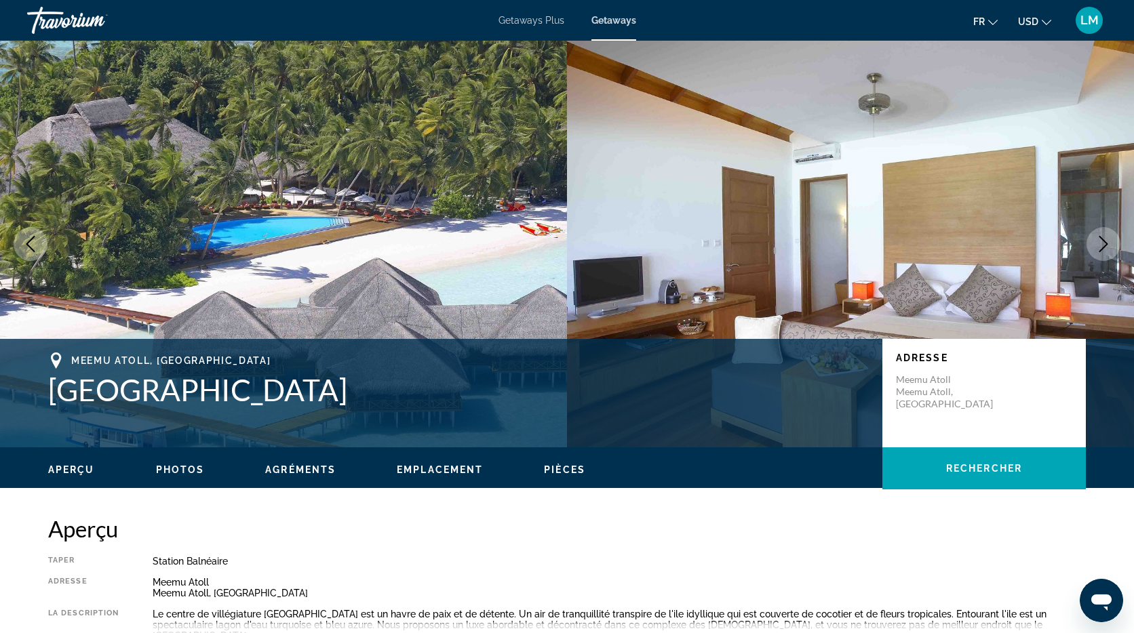 The width and height of the screenshot is (1134, 633). What do you see at coordinates (564, 470) in the screenshot?
I see `span: Pièces` at bounding box center [564, 470].